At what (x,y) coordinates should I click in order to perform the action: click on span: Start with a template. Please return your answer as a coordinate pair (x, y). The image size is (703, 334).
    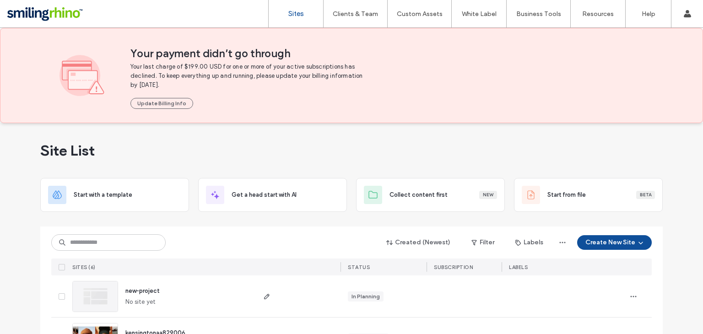
    Looking at the image, I should click on (103, 195).